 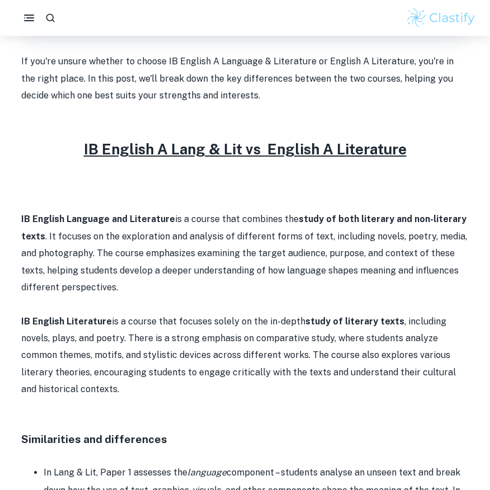 I want to click on strong: IB English Language and Literature, so click(x=98, y=219).